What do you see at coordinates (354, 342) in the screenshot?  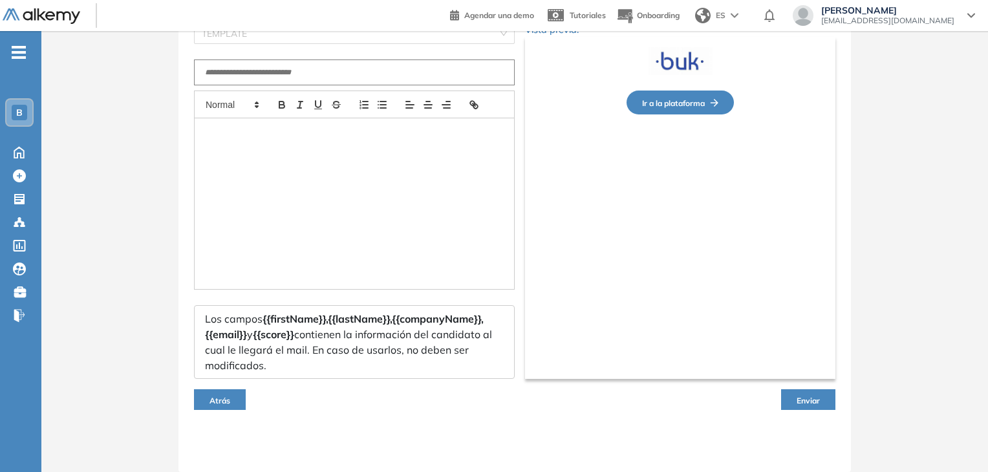 I see `div: Los campos y contienen la información del candidato al cual le llegará el mail. En caso de usarlo...` at bounding box center [354, 342].